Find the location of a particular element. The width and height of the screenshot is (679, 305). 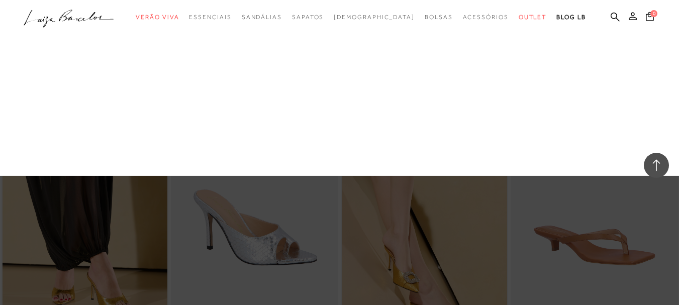

a: noSubCategoriesText is located at coordinates (374, 17).